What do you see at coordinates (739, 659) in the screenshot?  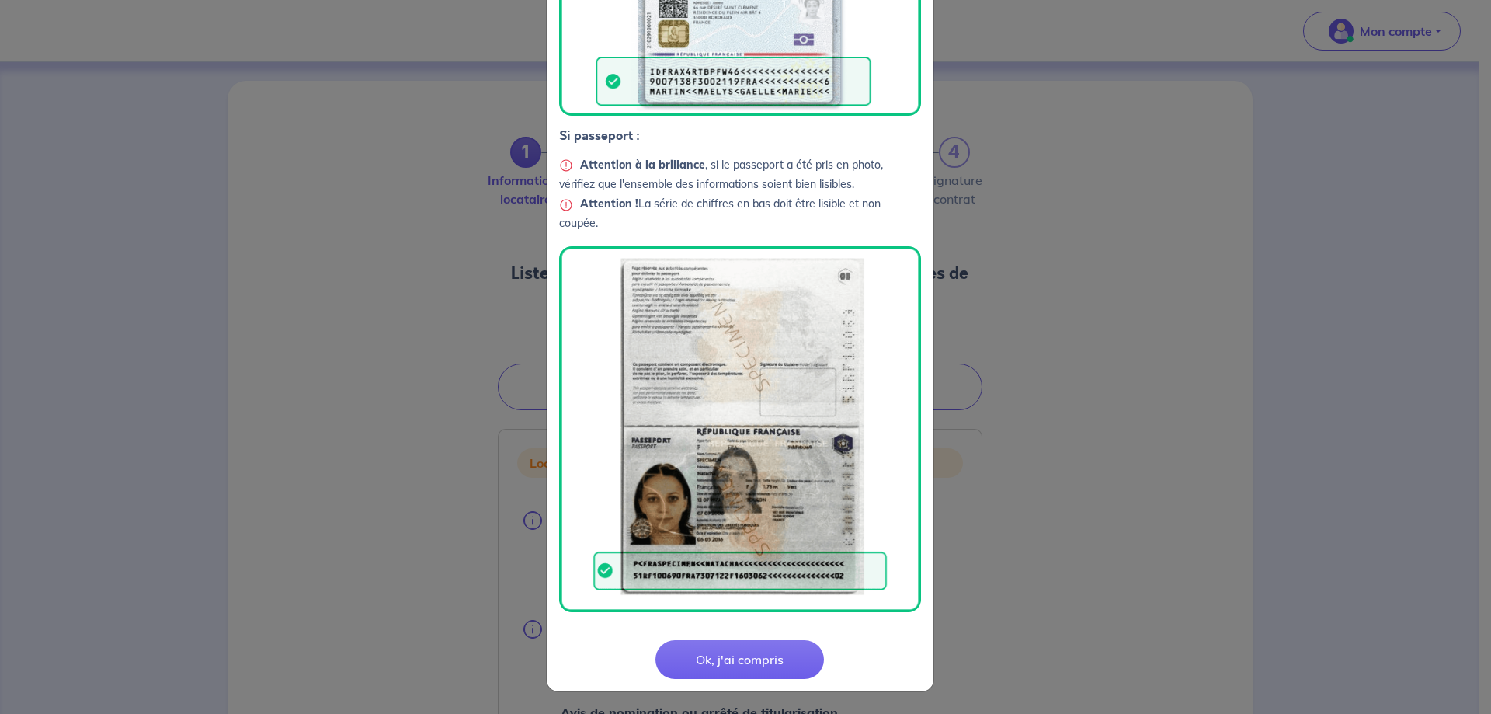 I see `button: Ok, j'ai compris` at bounding box center [739, 659].